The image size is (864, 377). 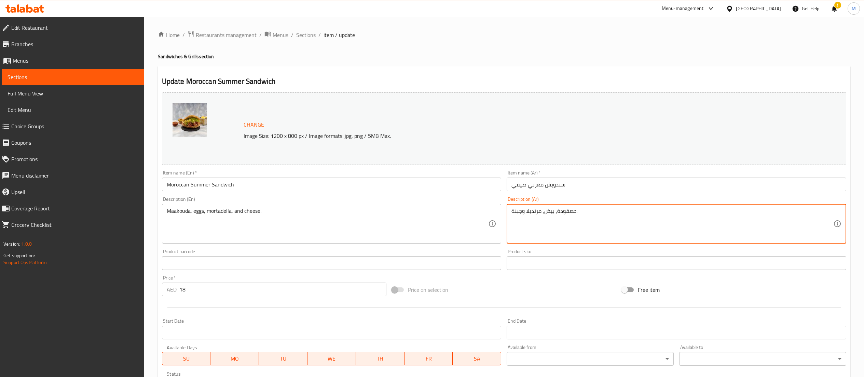 I want to click on button: SA, so click(x=477, y=358).